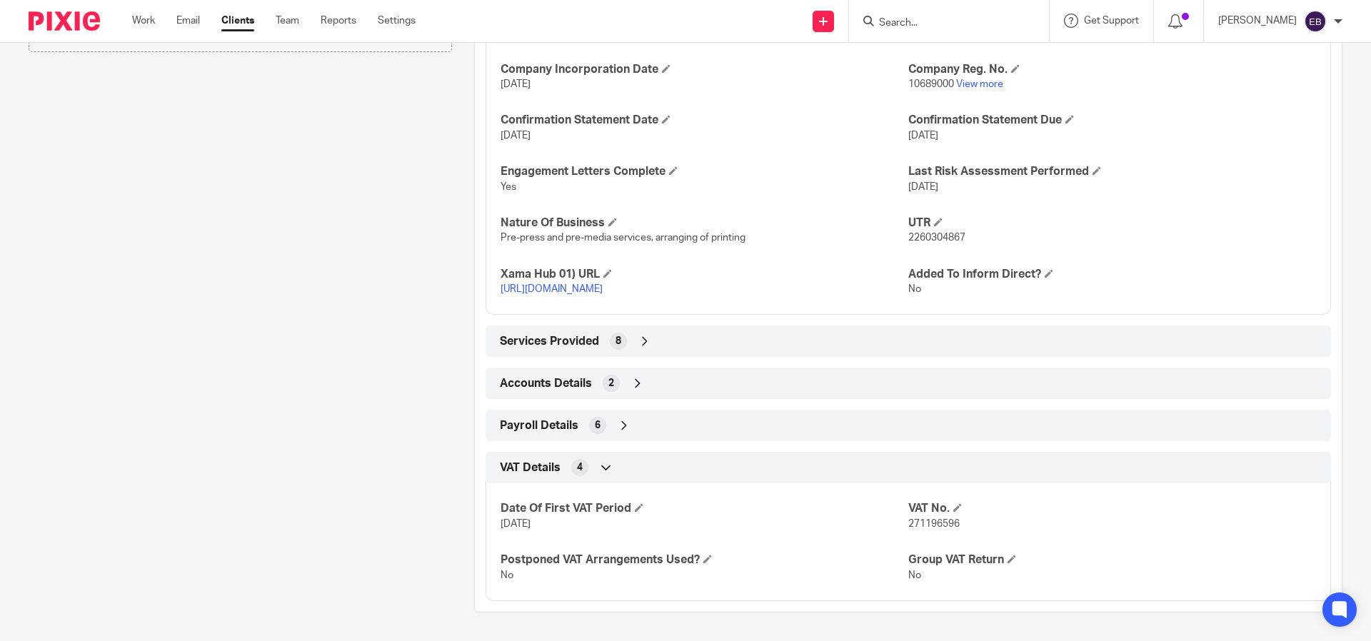  What do you see at coordinates (931, 84) in the screenshot?
I see `span: 10689000` at bounding box center [931, 84].